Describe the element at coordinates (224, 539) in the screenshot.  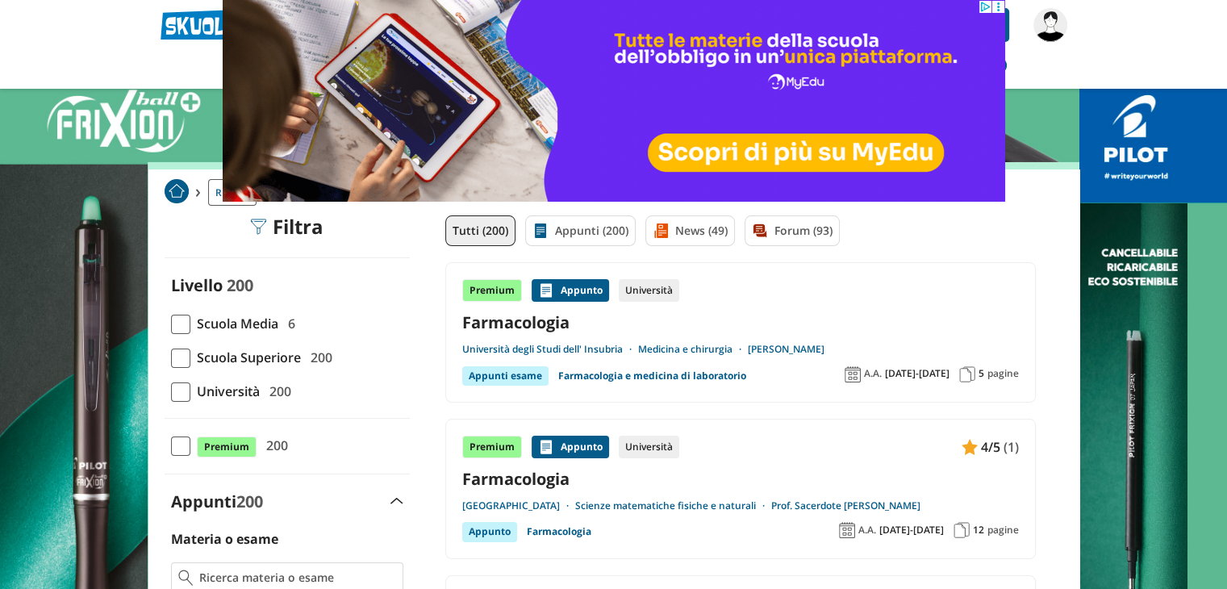
I see `label: Materia o esame` at that location.